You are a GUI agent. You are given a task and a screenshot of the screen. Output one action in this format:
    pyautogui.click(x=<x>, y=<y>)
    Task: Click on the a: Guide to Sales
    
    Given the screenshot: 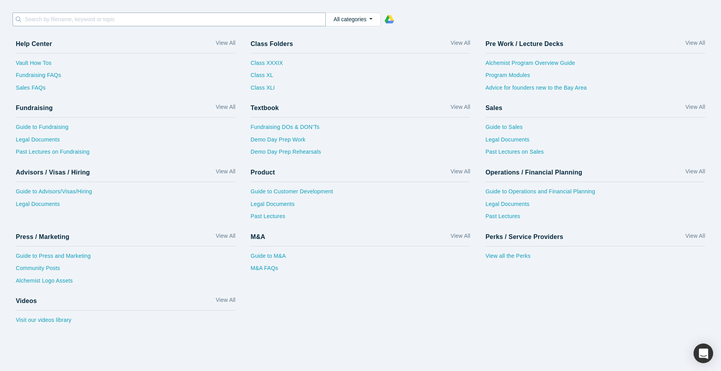 What is the action you would take?
    pyautogui.click(x=596, y=129)
    